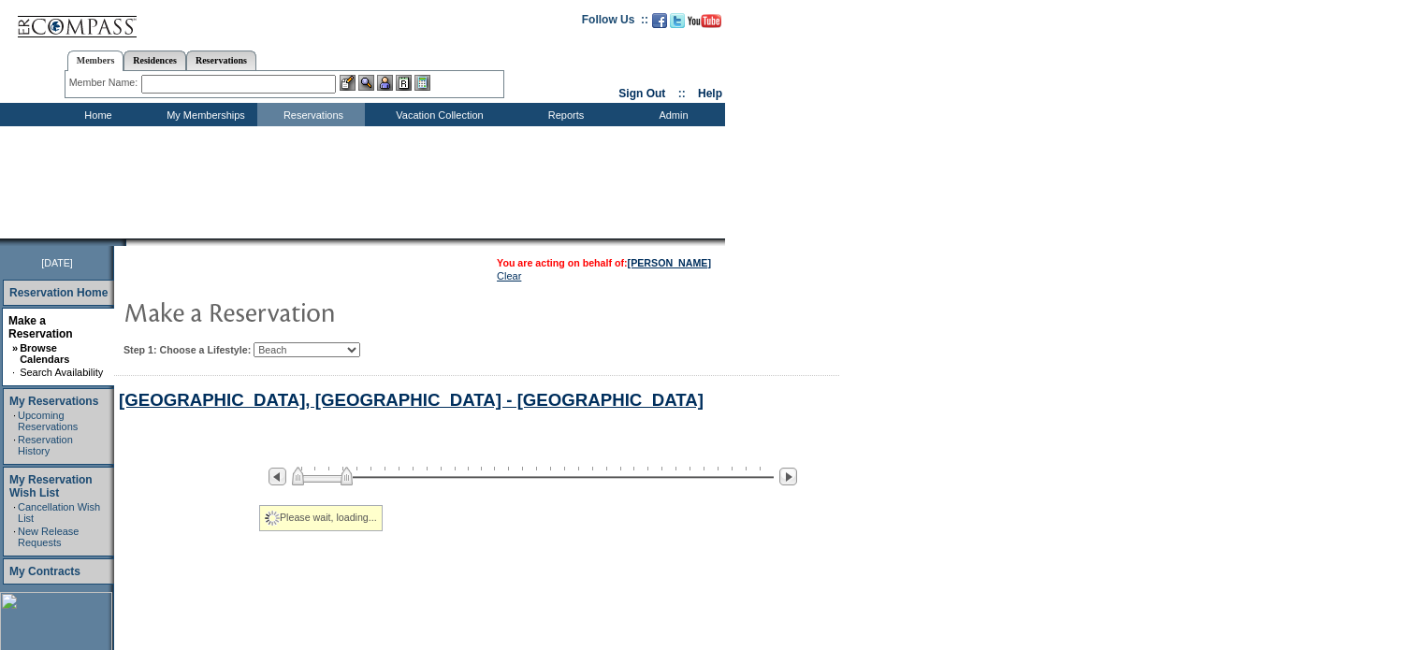  What do you see at coordinates (677, 24) in the screenshot?
I see `a: Follow us on Twitter` at bounding box center [677, 24].